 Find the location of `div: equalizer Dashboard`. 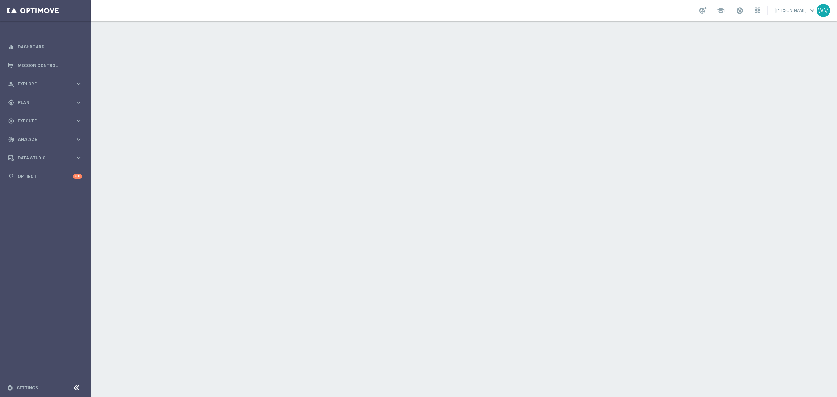

div: equalizer Dashboard is located at coordinates (45, 47).